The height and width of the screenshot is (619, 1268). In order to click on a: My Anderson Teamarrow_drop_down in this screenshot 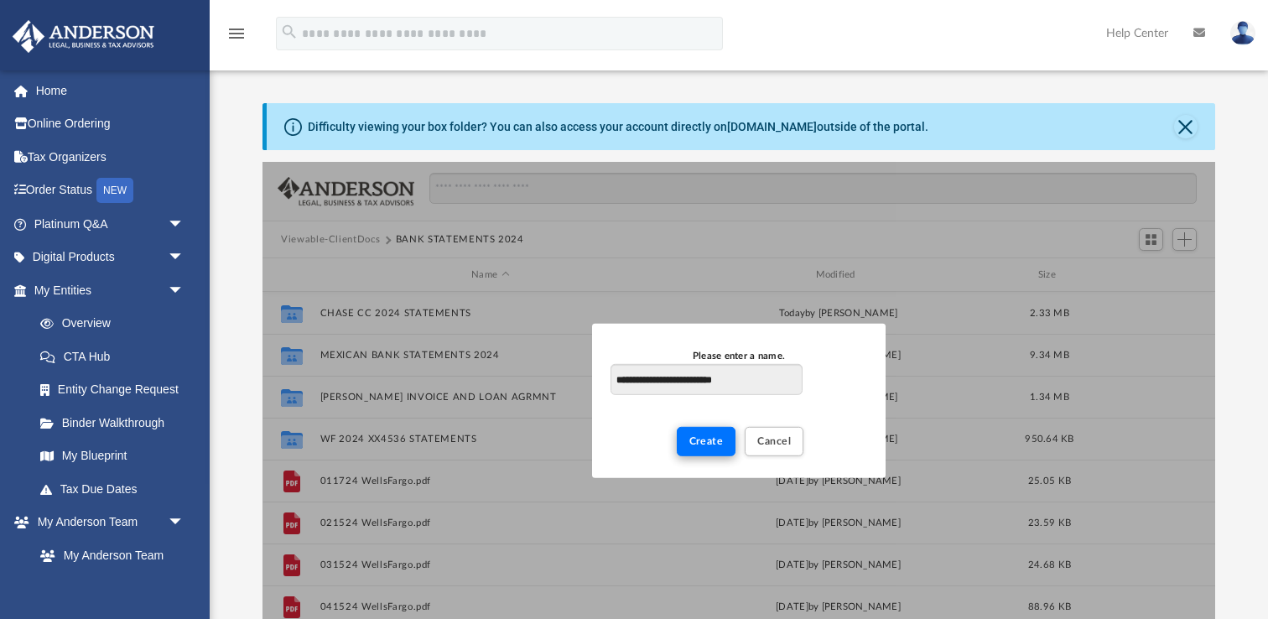, I will do `click(107, 523)`.